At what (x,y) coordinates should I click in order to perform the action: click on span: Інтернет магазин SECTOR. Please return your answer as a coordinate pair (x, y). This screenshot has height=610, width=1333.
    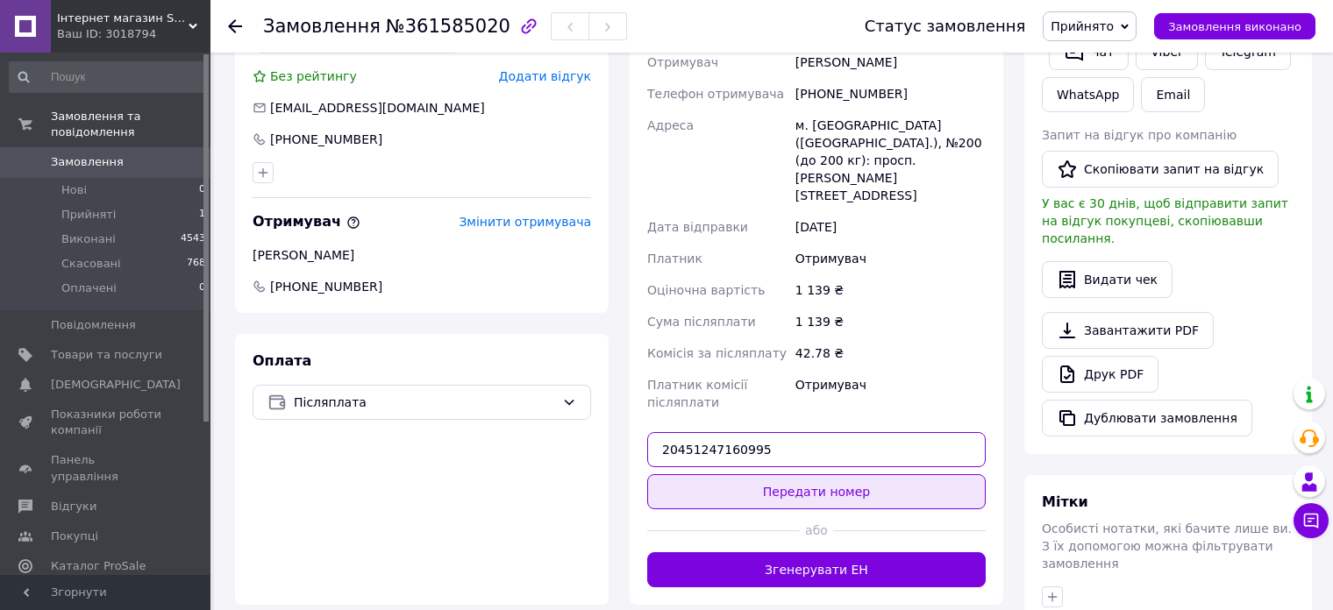
    Looking at the image, I should click on (123, 18).